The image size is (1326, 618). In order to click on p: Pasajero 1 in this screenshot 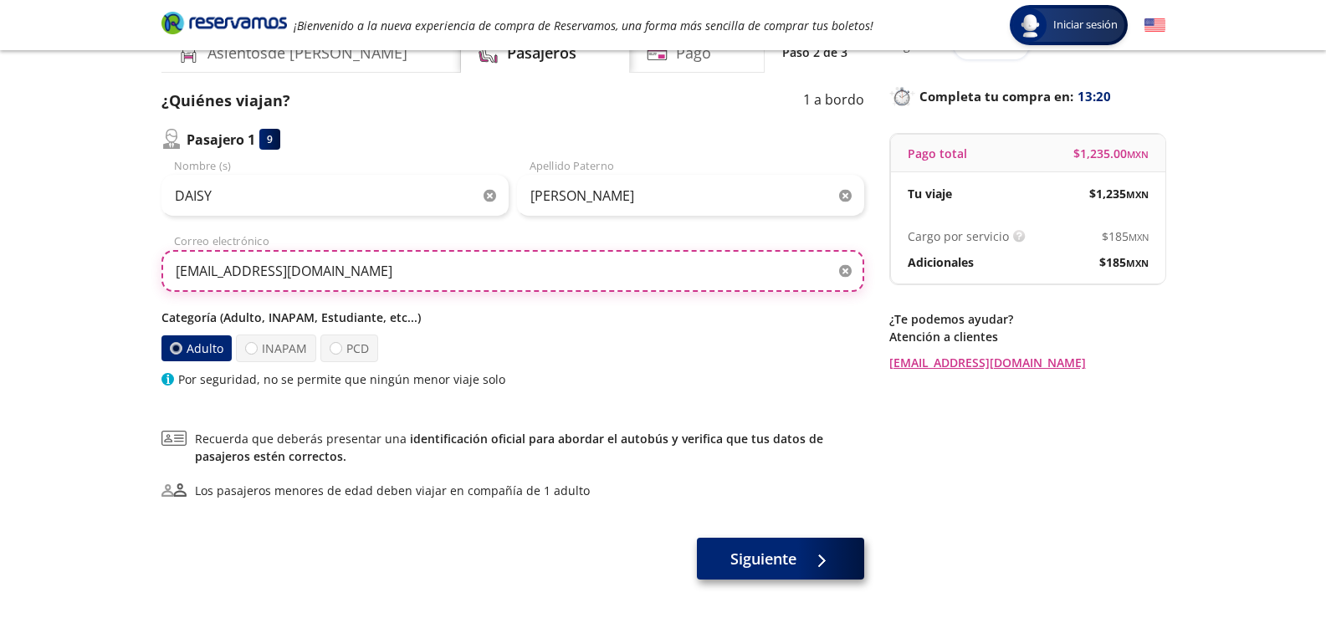, I will do `click(221, 140)`.